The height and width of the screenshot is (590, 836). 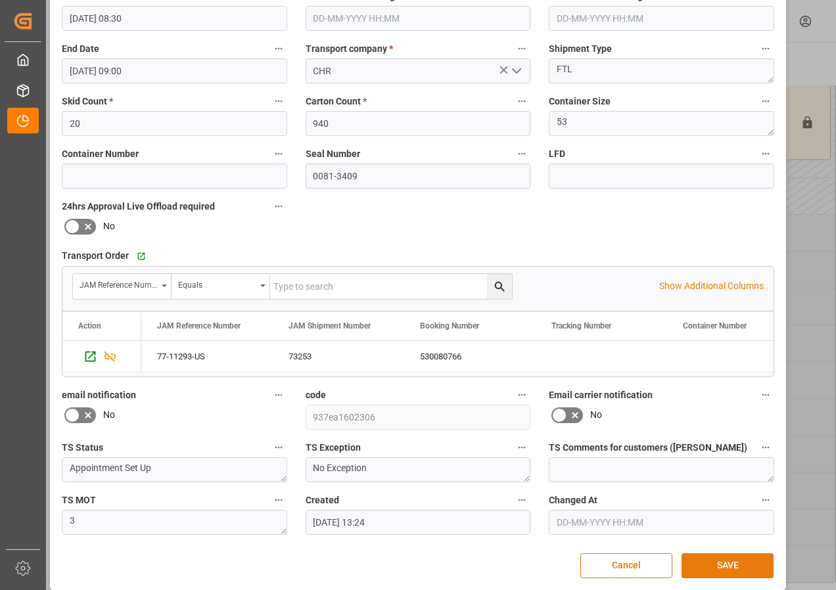 I want to click on div: JAM Reference Number, so click(x=118, y=283).